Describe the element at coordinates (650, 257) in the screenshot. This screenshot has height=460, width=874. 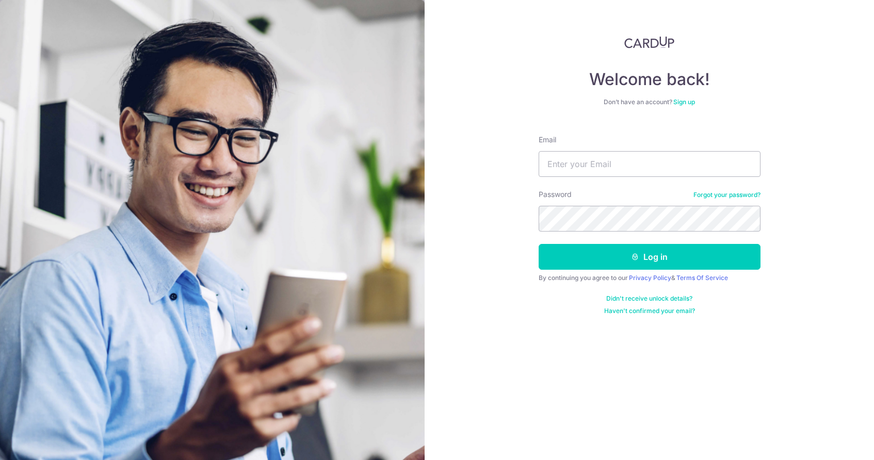
I see `button: Log in` at that location.